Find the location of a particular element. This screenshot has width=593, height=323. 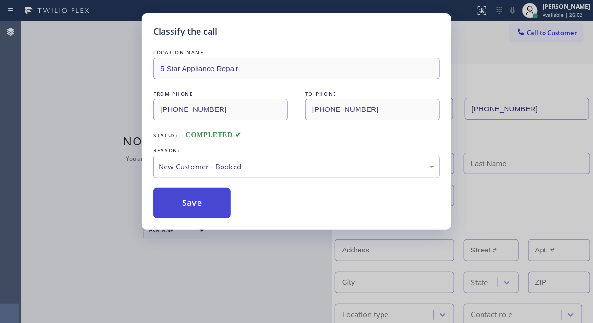

div: FROM PHONE is located at coordinates (221, 94).